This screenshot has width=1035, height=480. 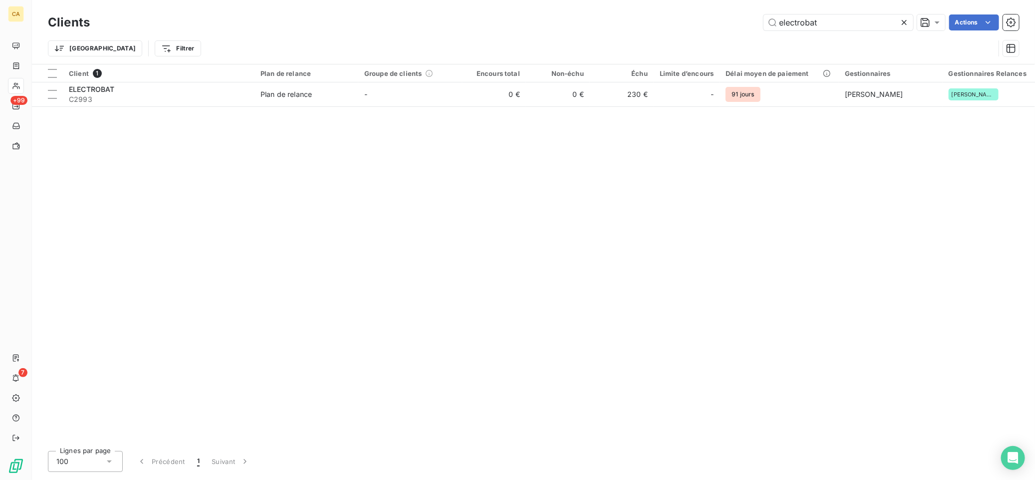 I want to click on img: Logo LeanPay, so click(x=16, y=466).